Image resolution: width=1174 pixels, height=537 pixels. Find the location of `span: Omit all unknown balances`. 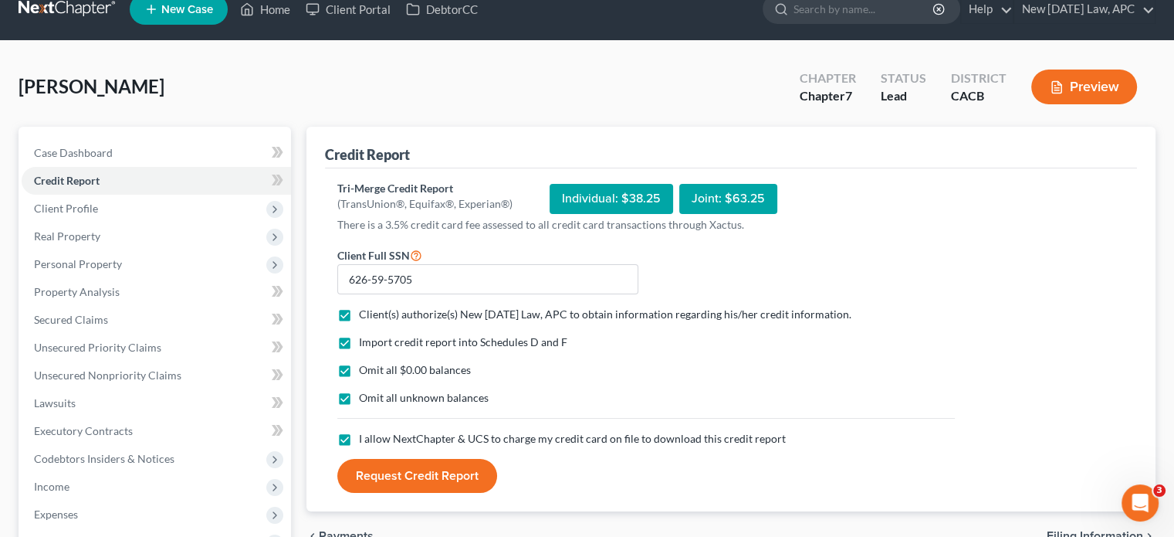

span: Omit all unknown balances is located at coordinates (424, 397).